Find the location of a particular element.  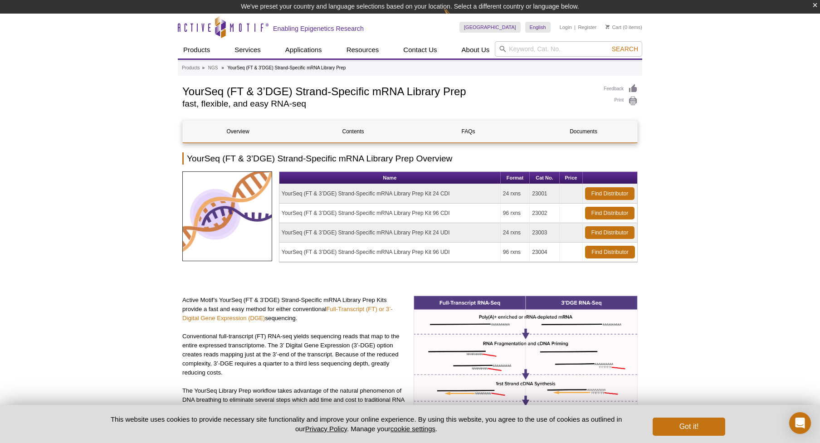

th: Cat No. is located at coordinates (545, 178).